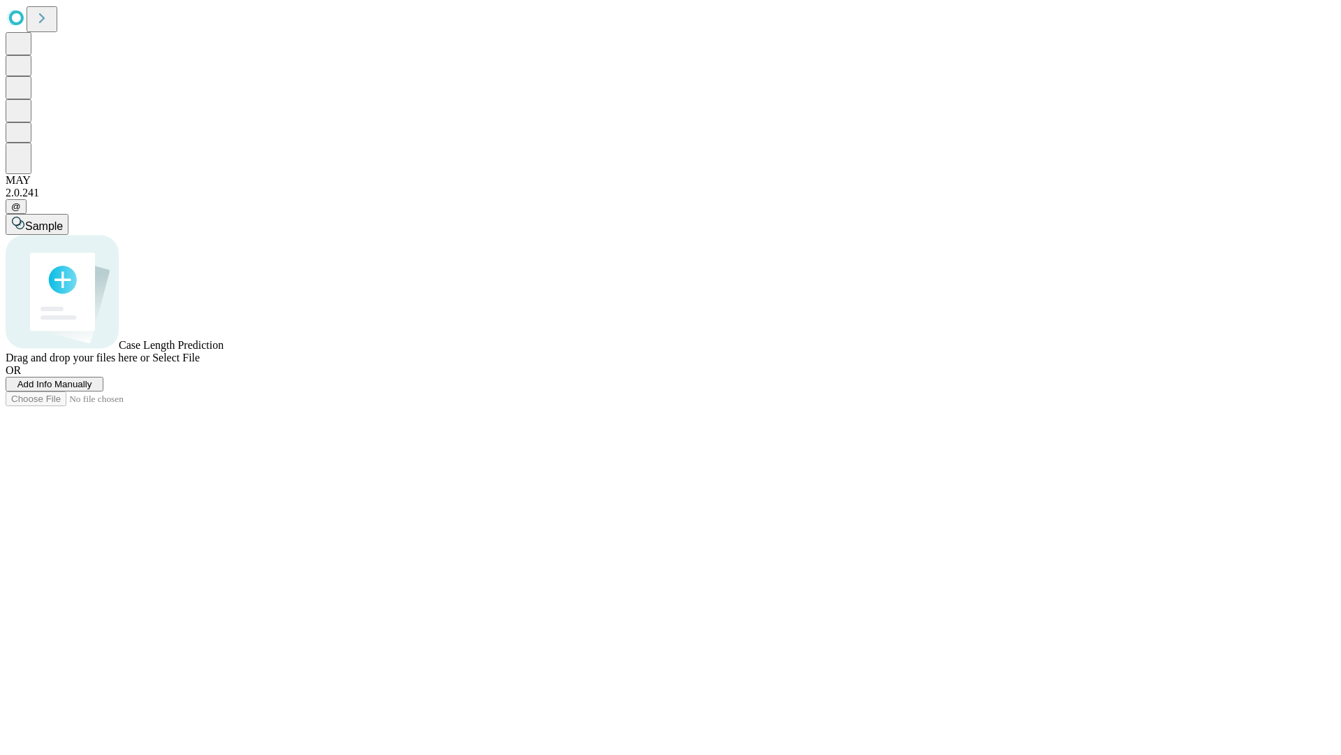 The width and height of the screenshot is (1341, 755). What do you see at coordinates (54, 384) in the screenshot?
I see `span: Add Info Manually` at bounding box center [54, 384].